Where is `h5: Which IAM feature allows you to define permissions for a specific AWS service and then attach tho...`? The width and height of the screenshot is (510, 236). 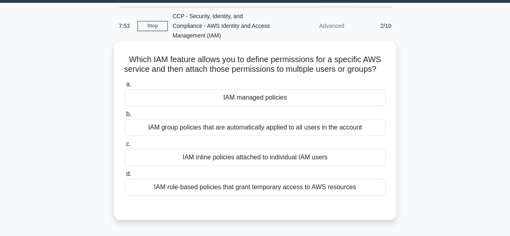
h5: Which IAM feature allows you to define permissions for a specific AWS service and then attach tho... is located at coordinates (255, 65).